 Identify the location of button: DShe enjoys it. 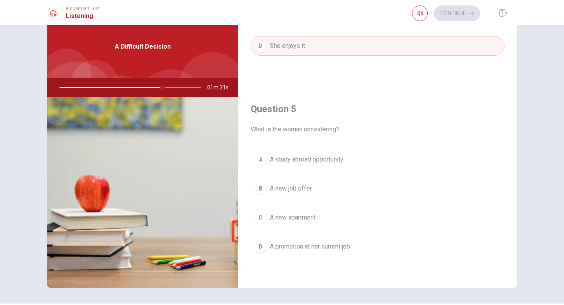
(378, 46).